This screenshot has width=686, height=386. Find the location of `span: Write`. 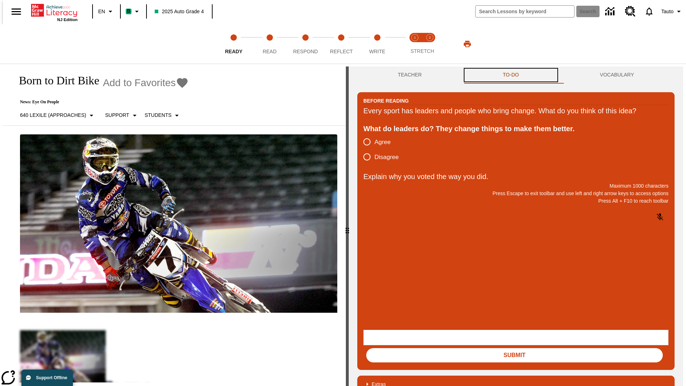

span: Write is located at coordinates (377, 51).